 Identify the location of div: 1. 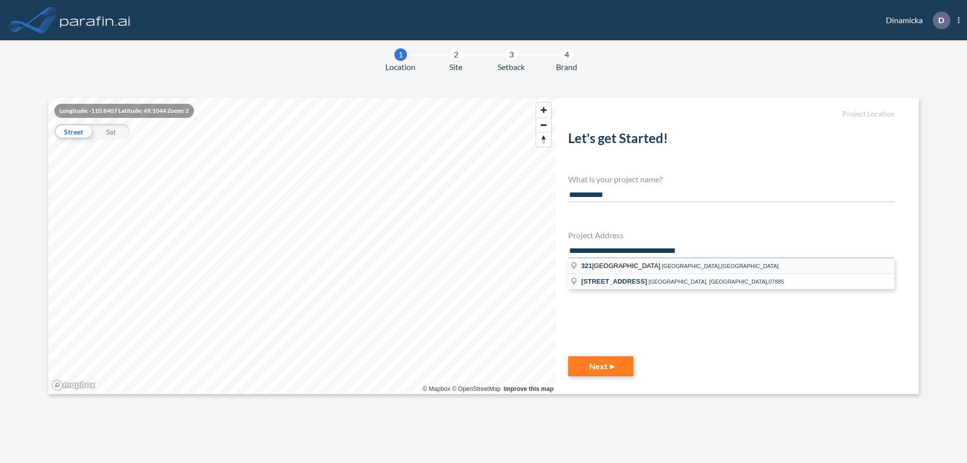
(400, 54).